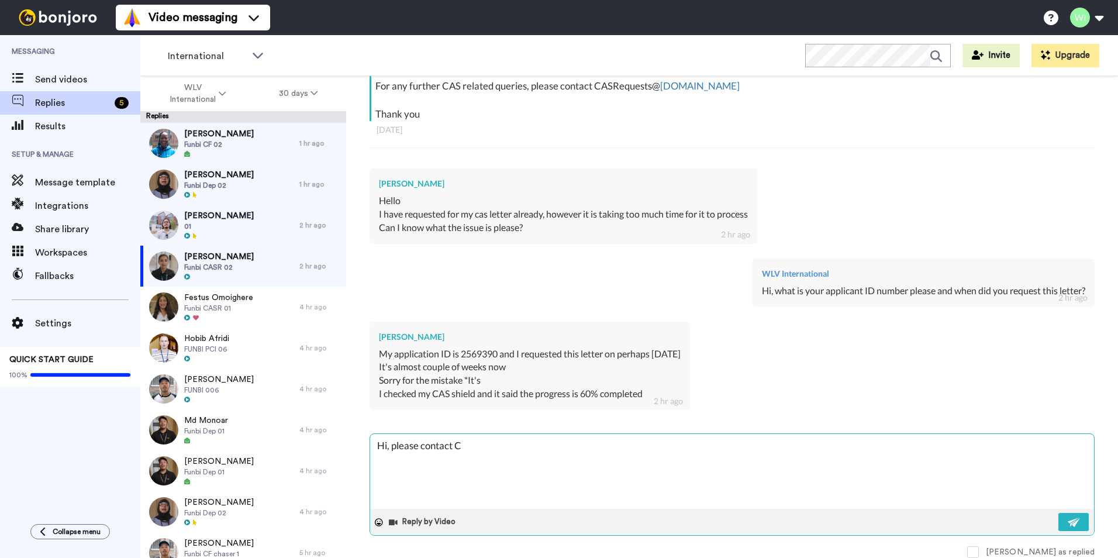 This screenshot has height=558, width=1118. I want to click on img: 20357b13-09c5-4b1e-98cd-6bacbcb48d6b-thumb.jpg, so click(164, 389).